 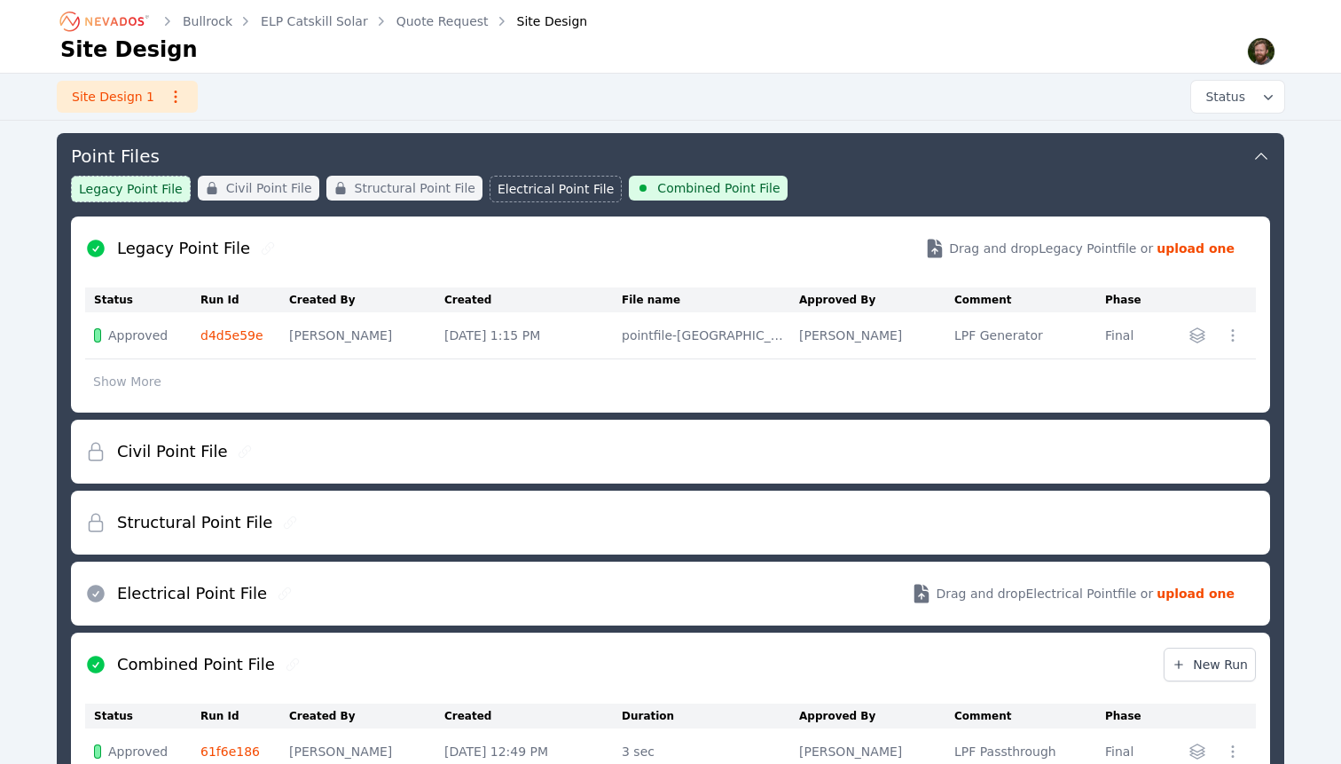 What do you see at coordinates (711, 300) in the screenshot?
I see `th: File name` at bounding box center [711, 300].